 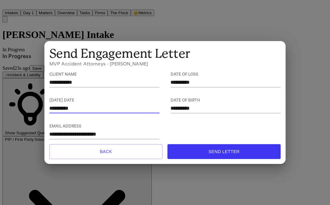 I want to click on button: Back, so click(x=106, y=152).